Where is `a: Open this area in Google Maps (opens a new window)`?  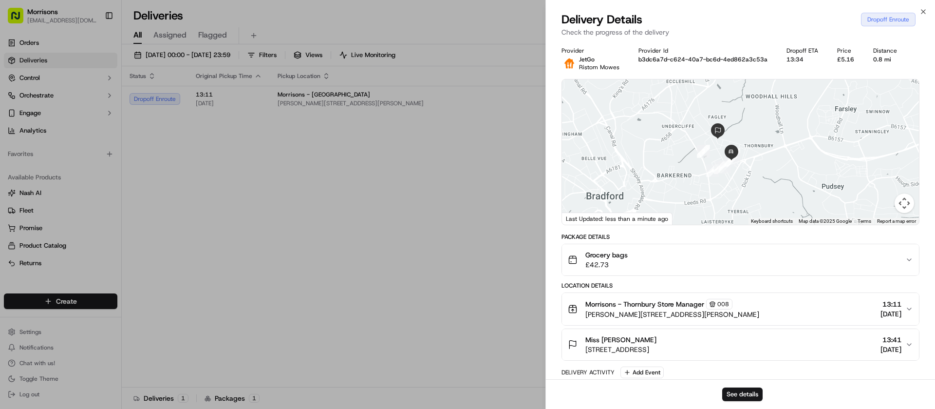
a: Open this area in Google Maps (opens a new window) is located at coordinates (580, 218).